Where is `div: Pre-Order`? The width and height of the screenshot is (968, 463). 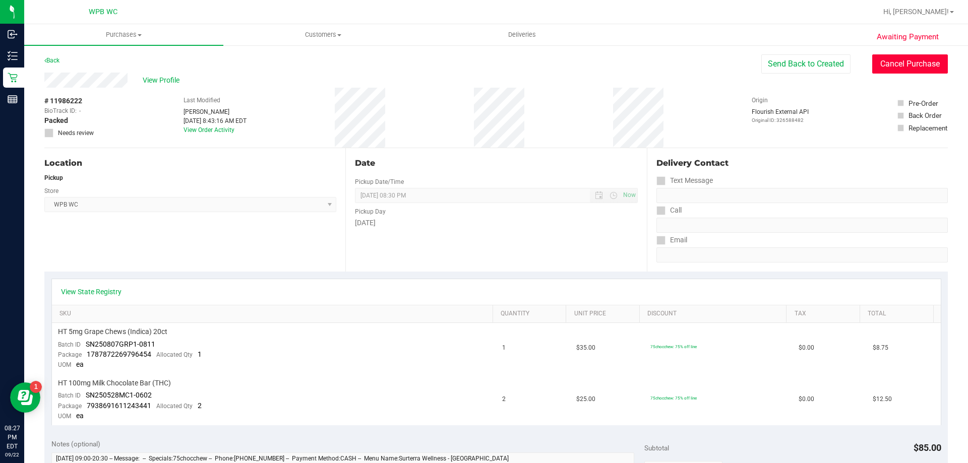 div: Pre-Order is located at coordinates (923, 103).